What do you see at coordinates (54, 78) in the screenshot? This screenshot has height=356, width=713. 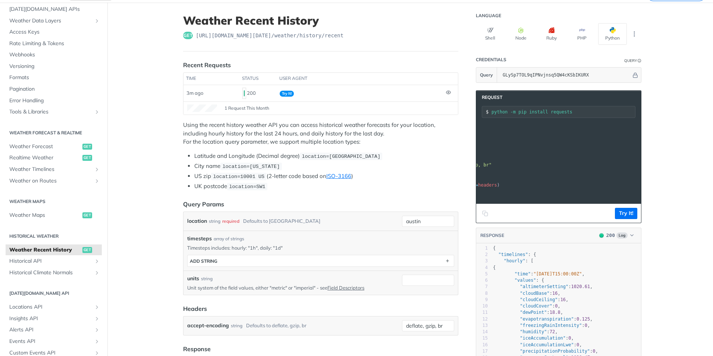 I see `a: Formats` at bounding box center [54, 78].